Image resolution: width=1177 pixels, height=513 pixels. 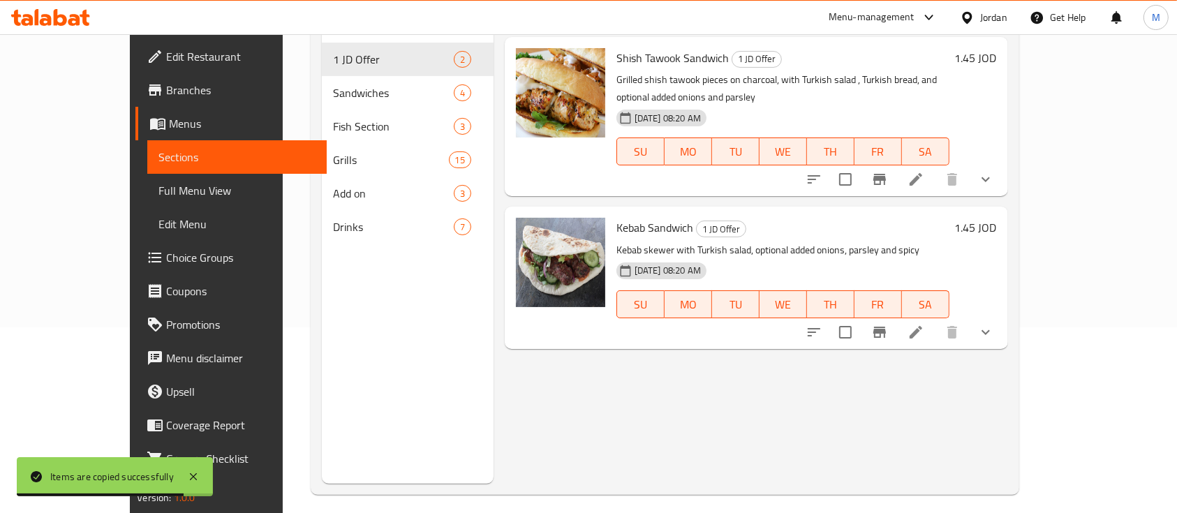 What do you see at coordinates (231, 425) in the screenshot?
I see `a: Coverage Report` at bounding box center [231, 425].